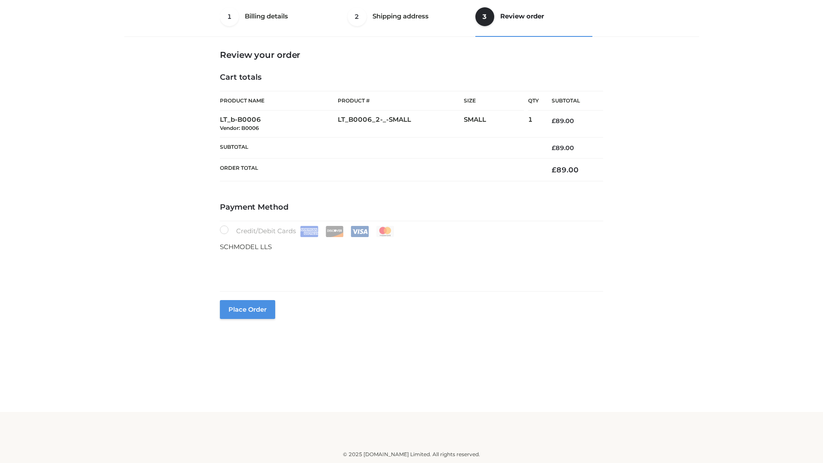  I want to click on label: Credit/Debit Cards, so click(307, 231).